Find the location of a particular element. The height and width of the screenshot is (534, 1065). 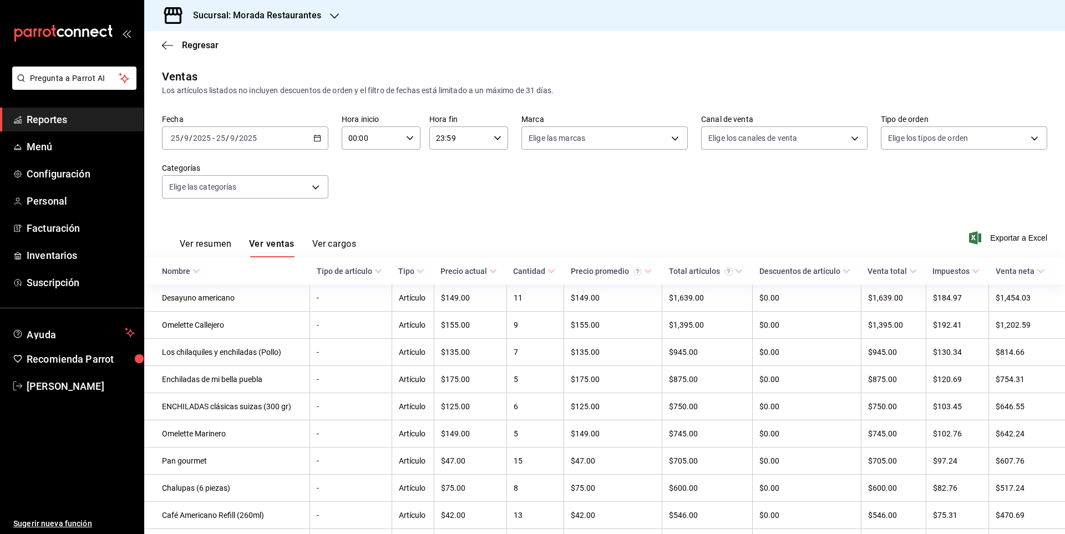

button: open_drawer_menu is located at coordinates (126, 33).